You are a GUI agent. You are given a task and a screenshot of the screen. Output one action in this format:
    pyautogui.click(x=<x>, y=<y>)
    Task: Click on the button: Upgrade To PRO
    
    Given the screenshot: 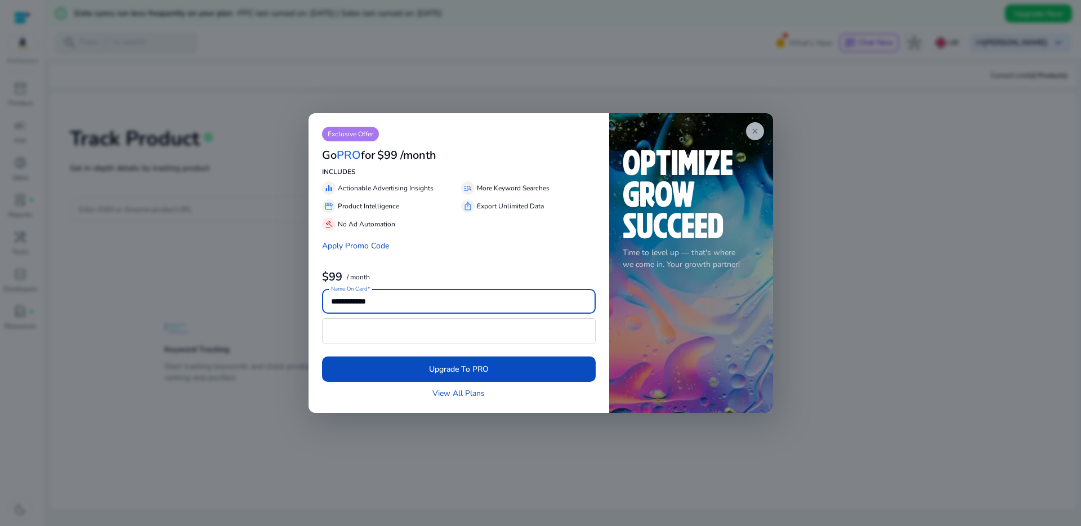 What is the action you would take?
    pyautogui.click(x=459, y=369)
    